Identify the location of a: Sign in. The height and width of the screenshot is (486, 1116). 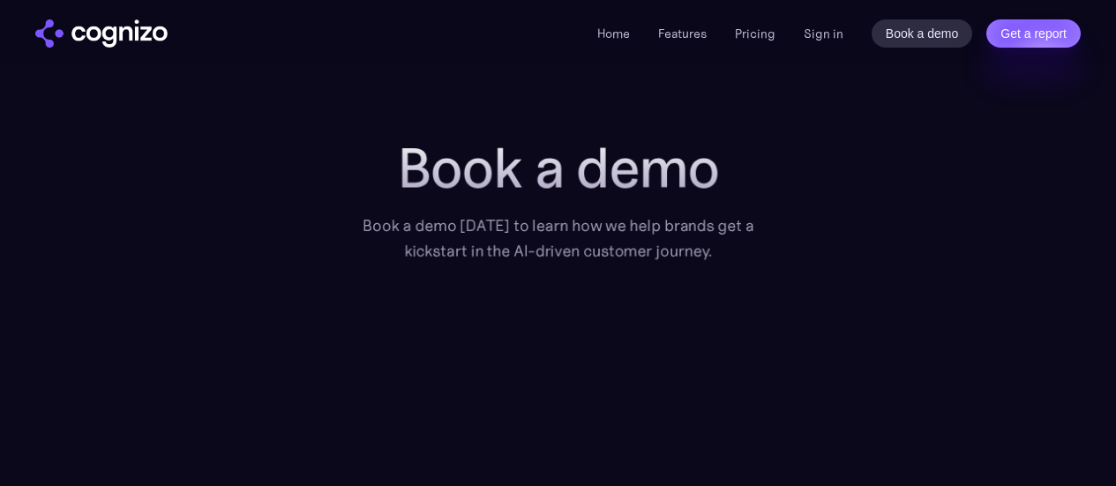
(823, 34).